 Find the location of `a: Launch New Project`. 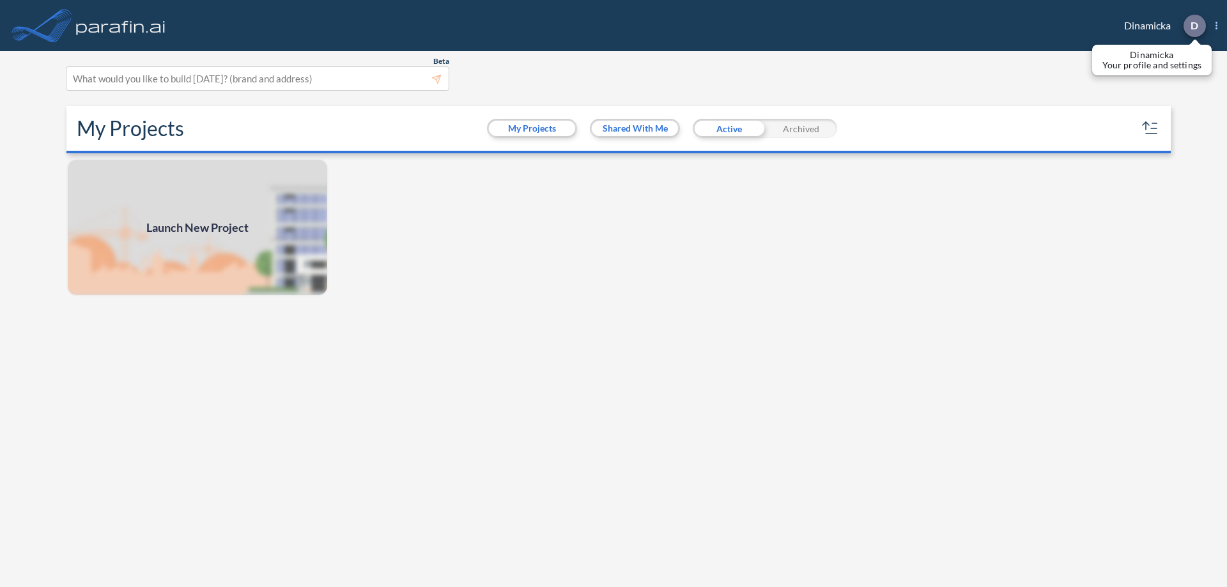

a: Launch New Project is located at coordinates (197, 227).